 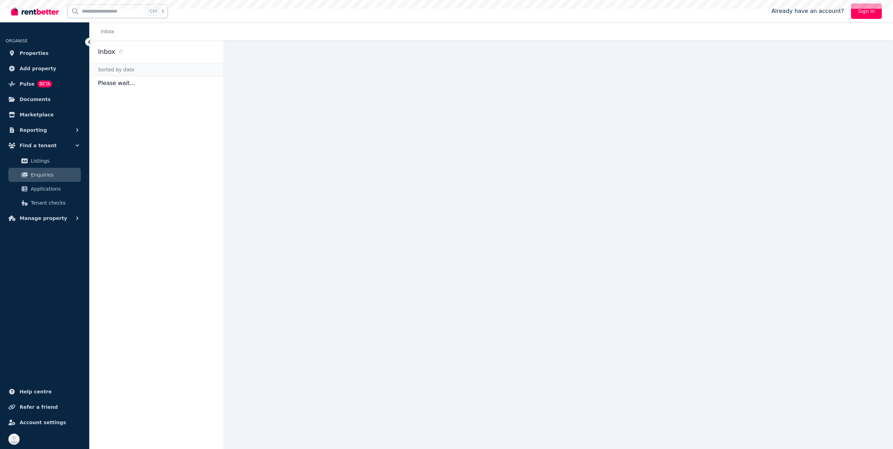 What do you see at coordinates (44, 218) in the screenshot?
I see `button: Manage property` at bounding box center [44, 218].